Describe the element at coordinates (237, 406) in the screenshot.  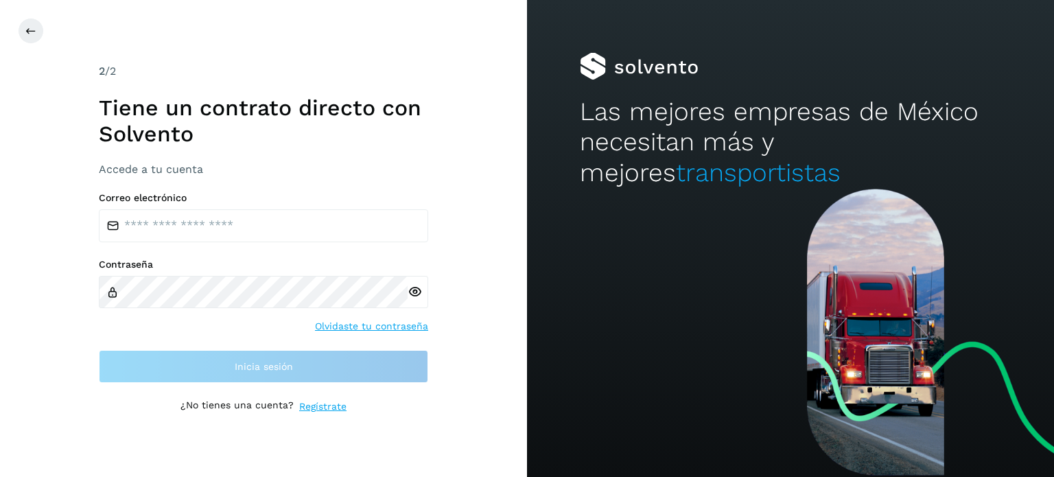
I see `p: ¿No tienes una cuenta?` at that location.